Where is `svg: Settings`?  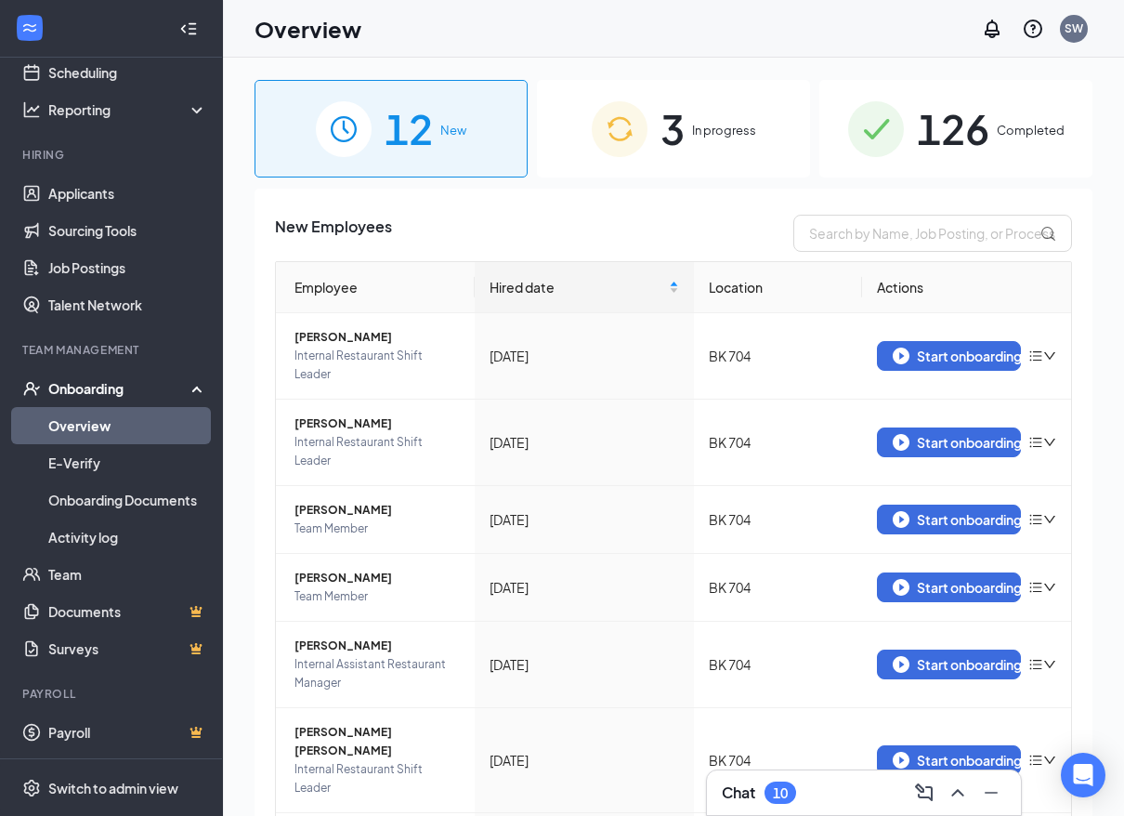
svg: Settings is located at coordinates (32, 788).